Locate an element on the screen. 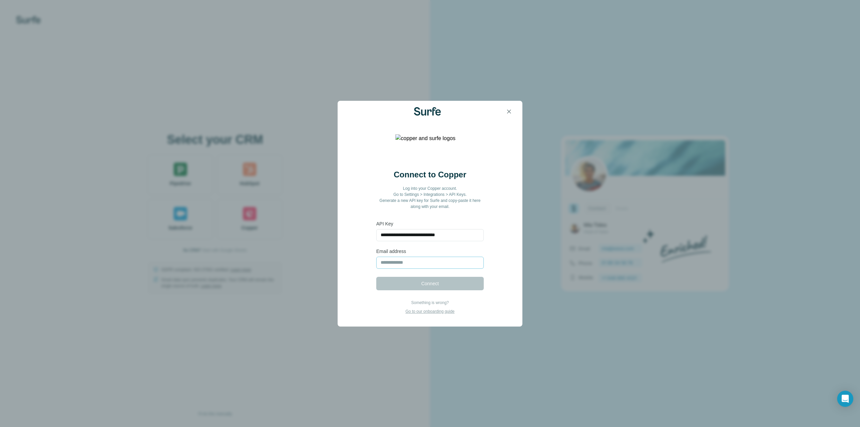  h2: Connect to Copper is located at coordinates (430, 175).